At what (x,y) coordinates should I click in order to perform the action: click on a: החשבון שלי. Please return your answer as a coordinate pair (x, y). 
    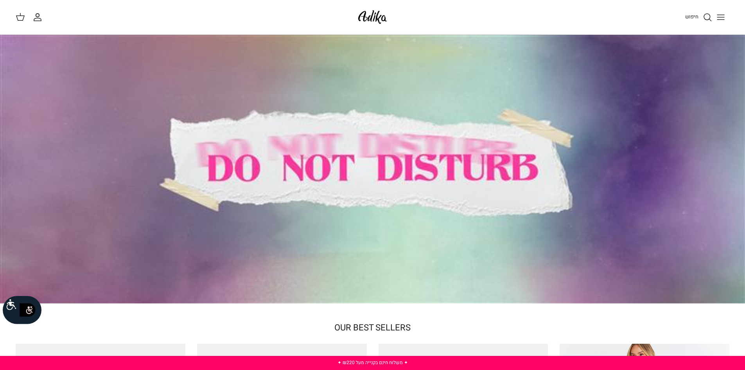
    Looking at the image, I should click on (39, 17).